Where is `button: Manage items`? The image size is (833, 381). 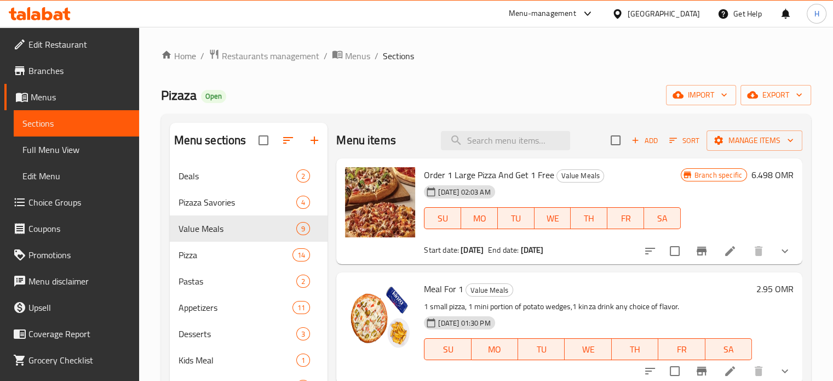 button: Manage items is located at coordinates (754, 140).